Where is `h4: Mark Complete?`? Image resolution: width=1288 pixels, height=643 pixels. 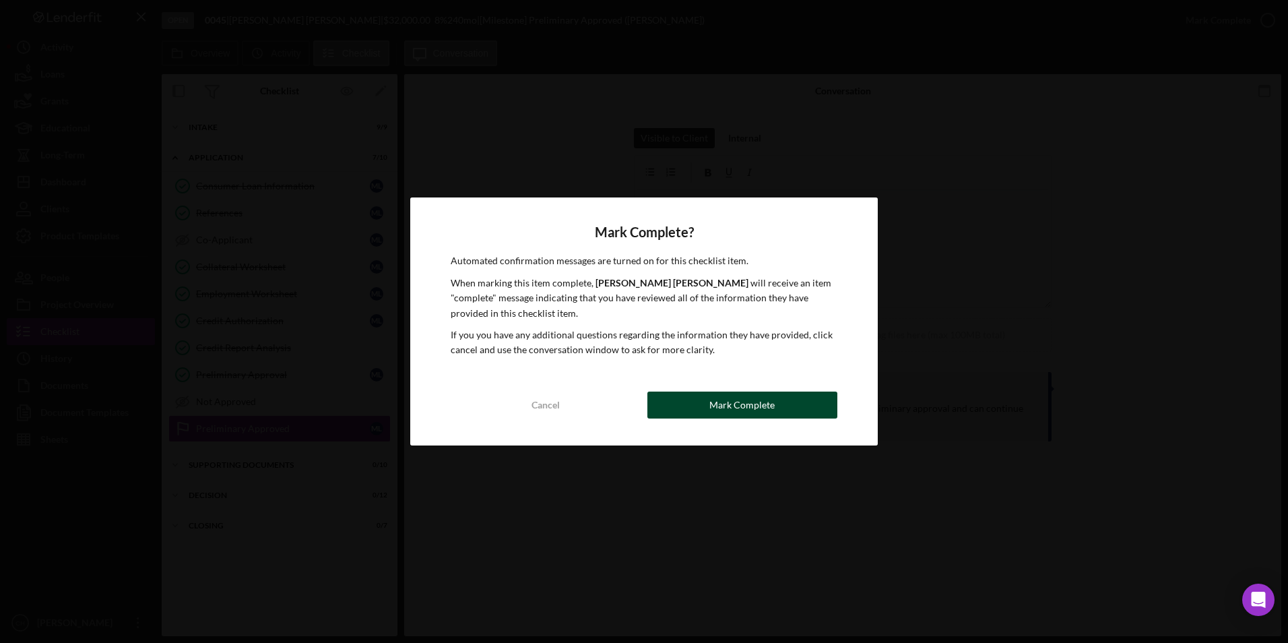 h4: Mark Complete? is located at coordinates (644, 232).